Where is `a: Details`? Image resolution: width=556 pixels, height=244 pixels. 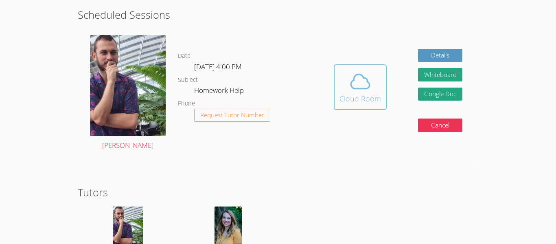 a: Details is located at coordinates (440, 55).